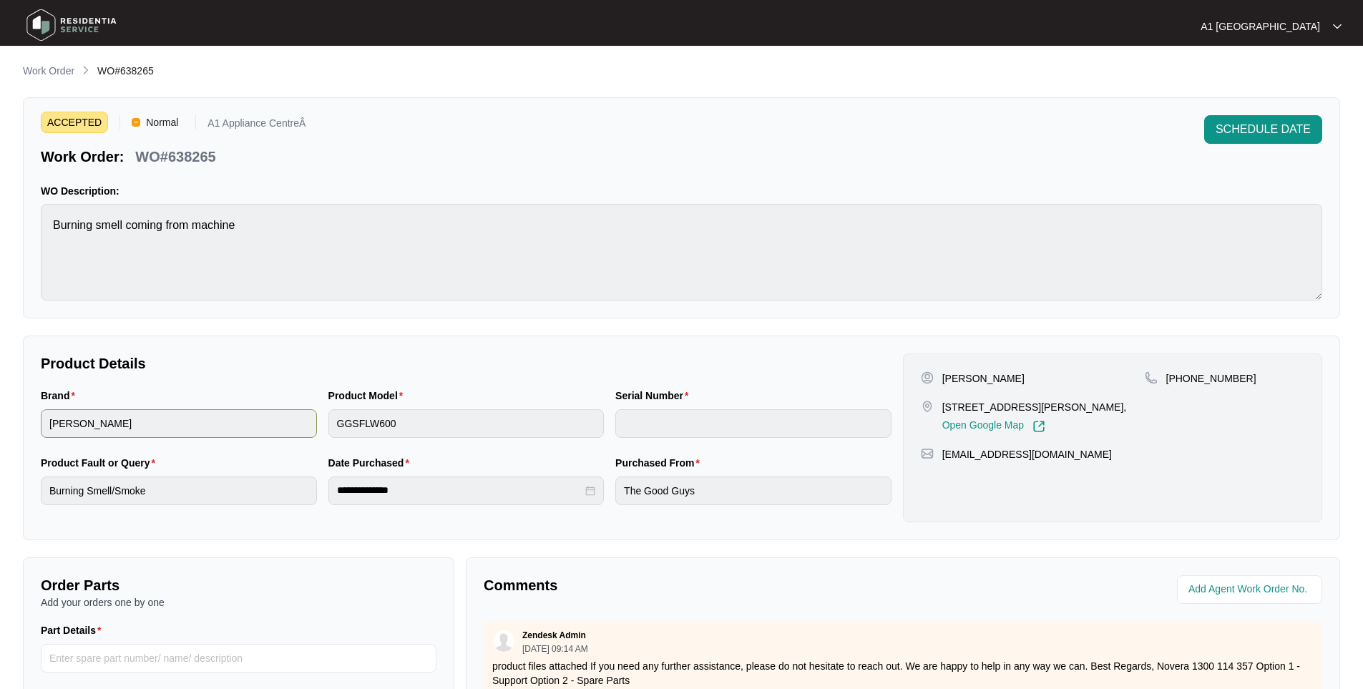 This screenshot has height=689, width=1363. Describe the element at coordinates (61, 396) in the screenshot. I see `label: Brand` at that location.